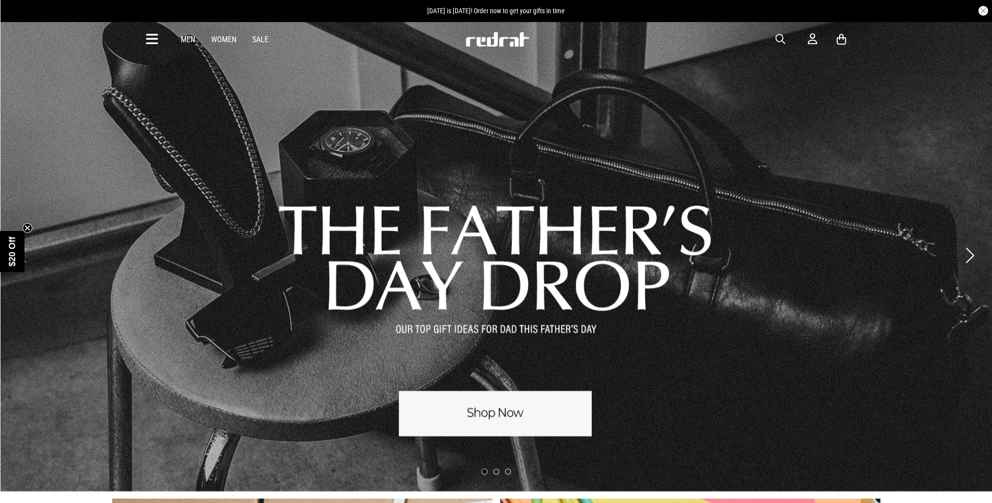 The height and width of the screenshot is (503, 992). What do you see at coordinates (497, 39) in the screenshot?
I see `img: Redrat logo` at bounding box center [497, 39].